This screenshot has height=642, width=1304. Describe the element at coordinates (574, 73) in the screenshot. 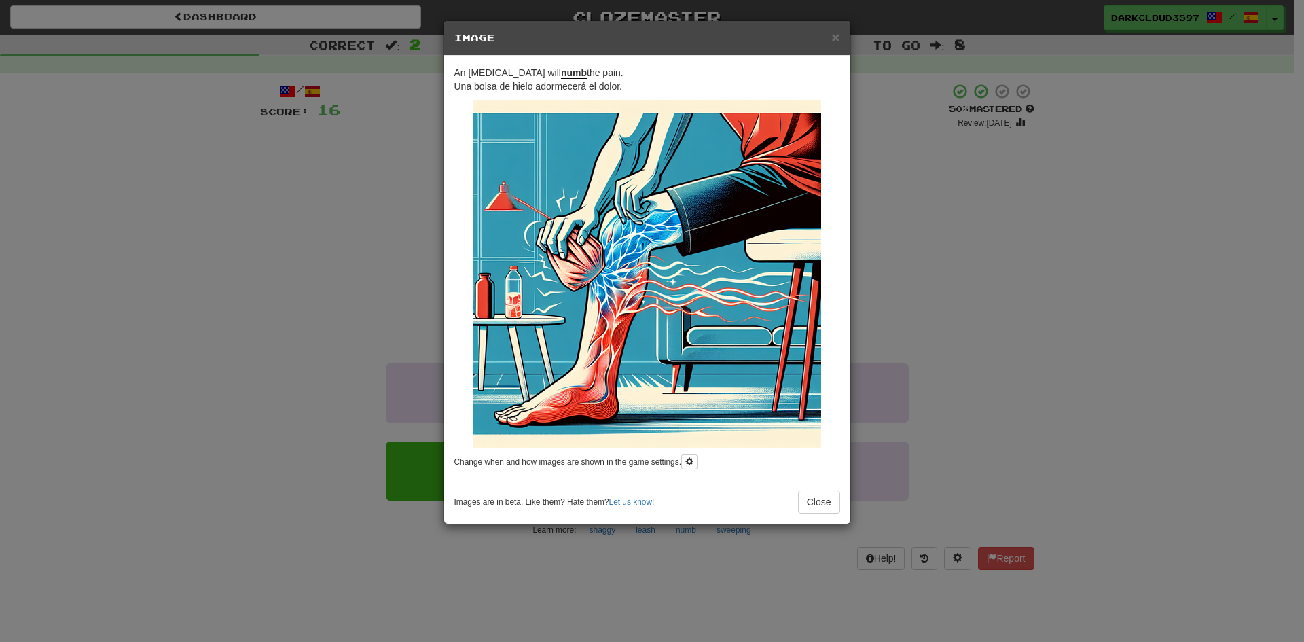

I see `u: numb` at that location.